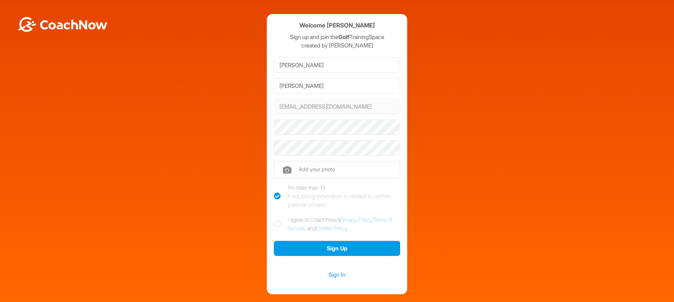 The image size is (674, 302). I want to click on a: Sign In, so click(337, 274).